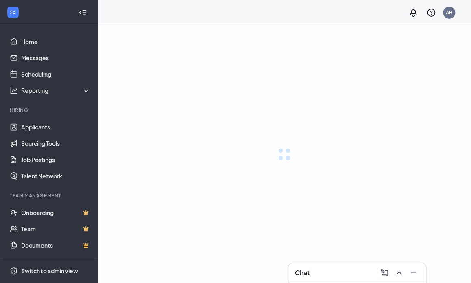 Image resolution: width=471 pixels, height=283 pixels. Describe the element at coordinates (56, 143) in the screenshot. I see `a: Sourcing Tools` at that location.